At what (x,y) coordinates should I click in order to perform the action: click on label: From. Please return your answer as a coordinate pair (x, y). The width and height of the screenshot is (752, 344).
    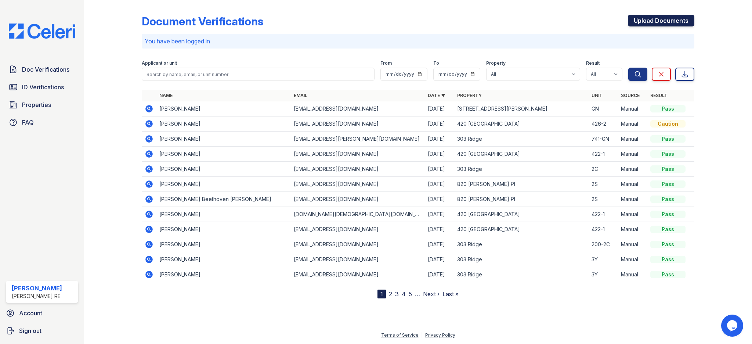
    Looking at the image, I should click on (386, 63).